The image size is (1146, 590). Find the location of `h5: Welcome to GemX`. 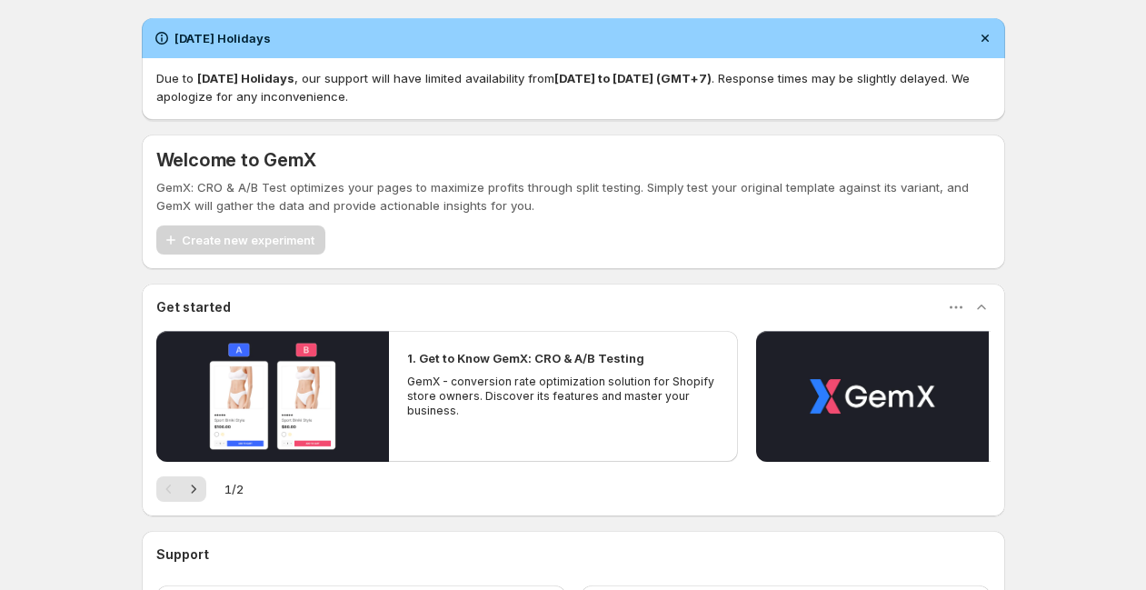

h5: Welcome to GemX is located at coordinates (236, 160).